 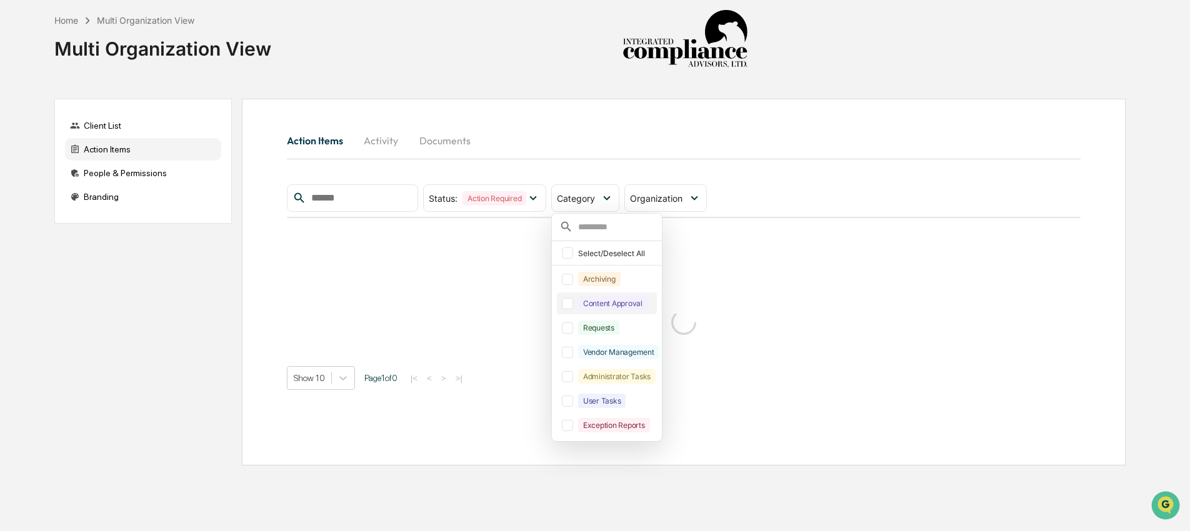 What do you see at coordinates (66, 20) in the screenshot?
I see `div: Home` at bounding box center [66, 20].